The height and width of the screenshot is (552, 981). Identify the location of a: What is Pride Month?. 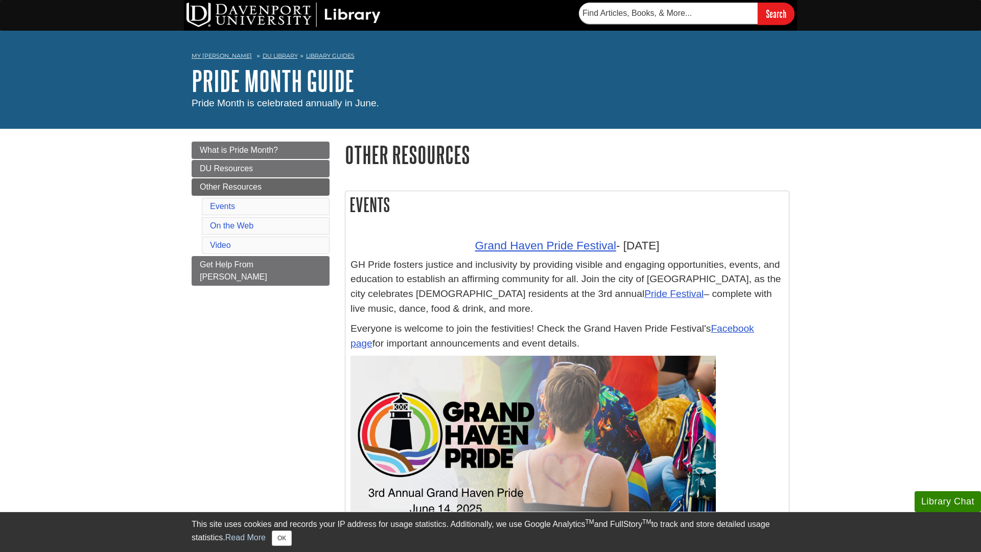
(261, 150).